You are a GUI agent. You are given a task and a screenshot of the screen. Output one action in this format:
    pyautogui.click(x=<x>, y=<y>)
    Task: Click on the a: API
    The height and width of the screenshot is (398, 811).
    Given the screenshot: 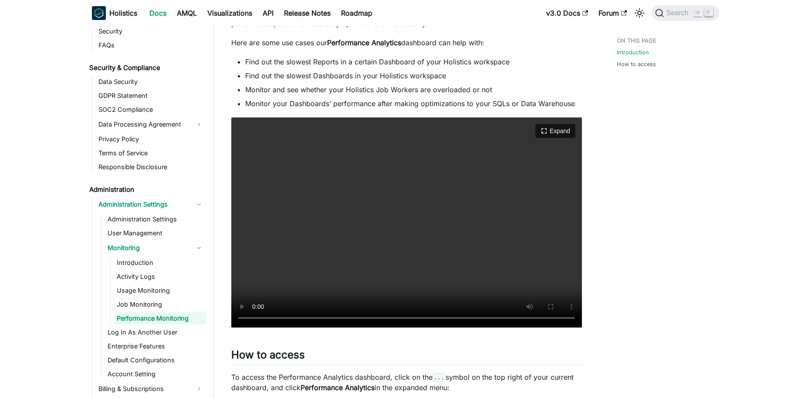 What is the action you would take?
    pyautogui.click(x=268, y=13)
    